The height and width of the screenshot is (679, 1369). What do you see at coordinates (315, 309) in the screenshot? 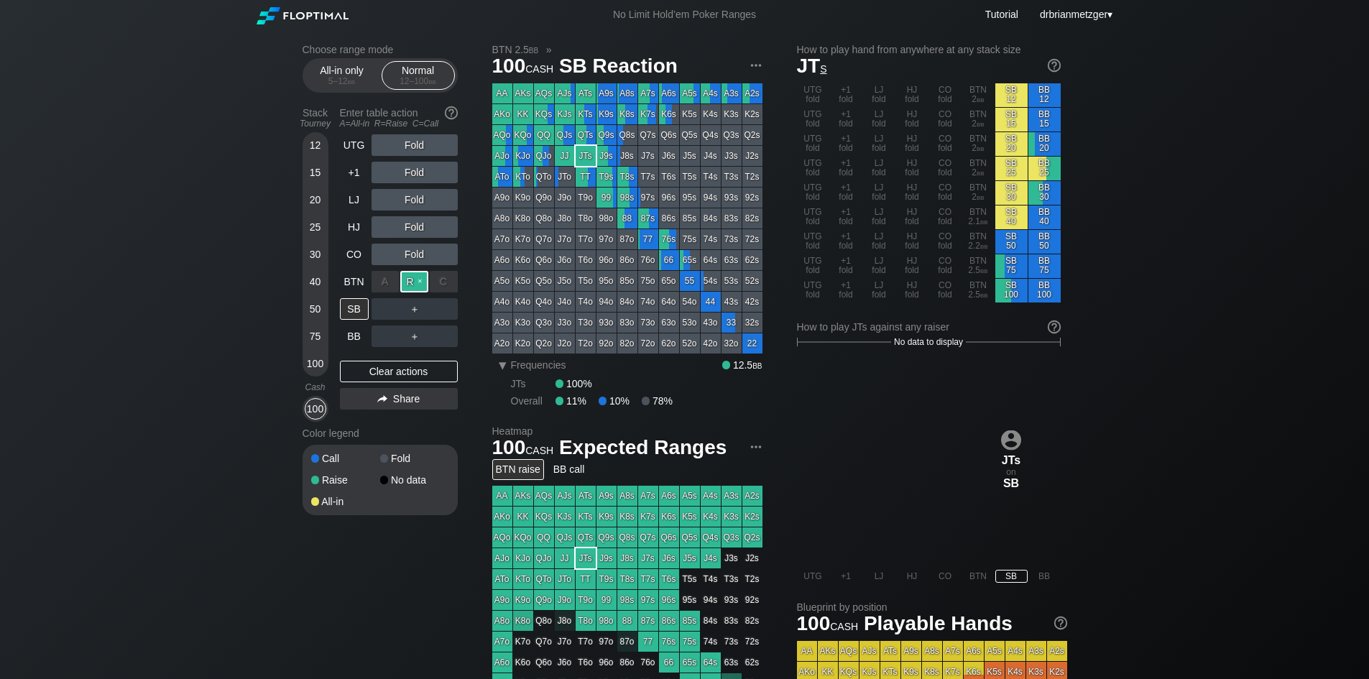
I see `div: 50` at bounding box center [315, 309].